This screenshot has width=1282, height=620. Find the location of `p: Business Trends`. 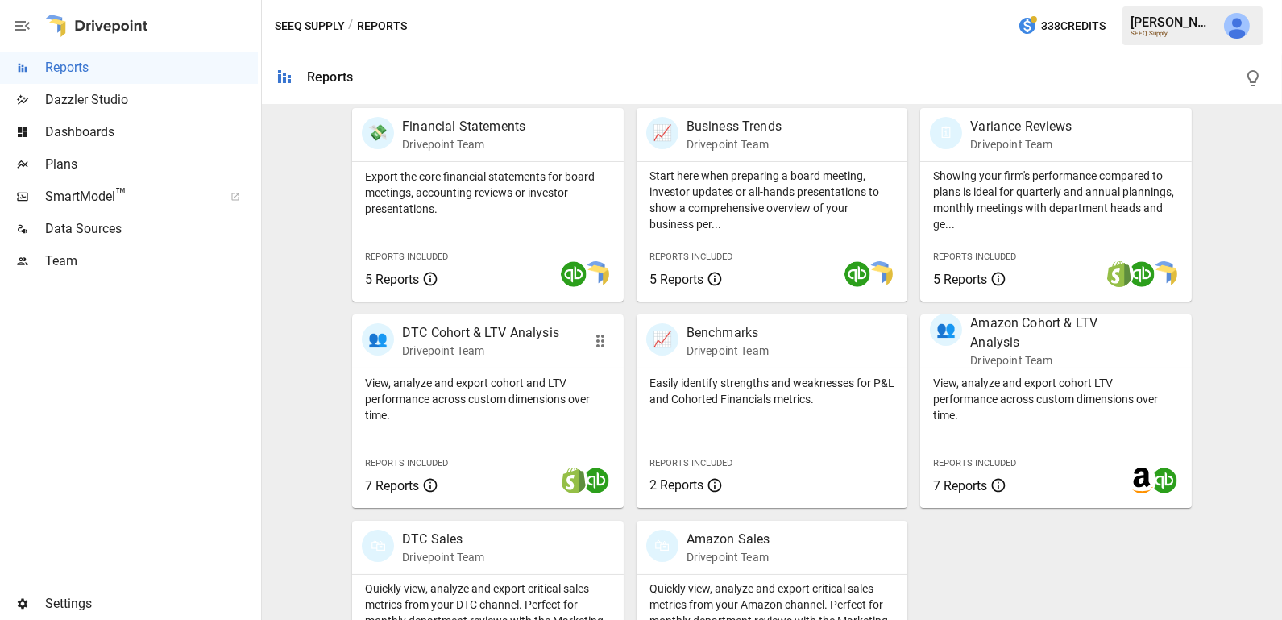

p: Business Trends is located at coordinates (734, 127).